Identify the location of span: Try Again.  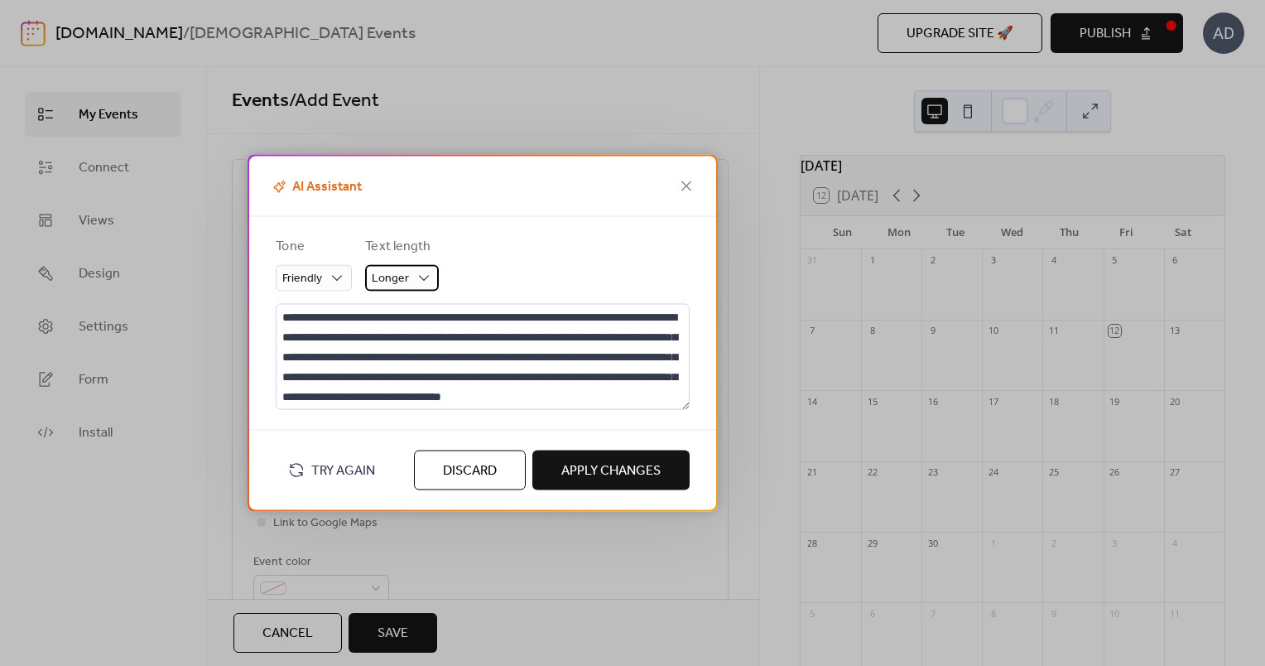
(343, 471).